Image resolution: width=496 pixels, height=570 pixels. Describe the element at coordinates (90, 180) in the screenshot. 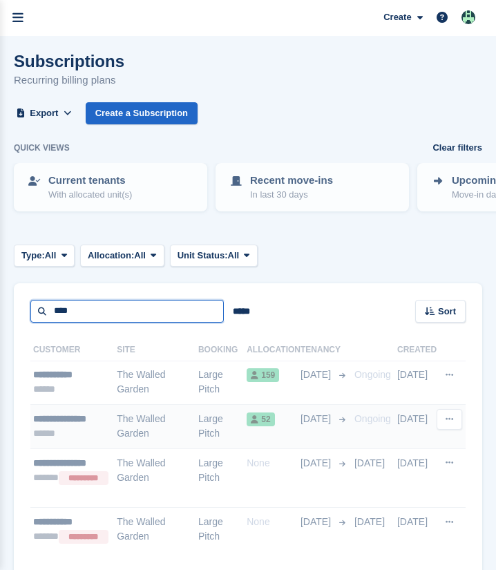

I see `p: Current tenants` at that location.